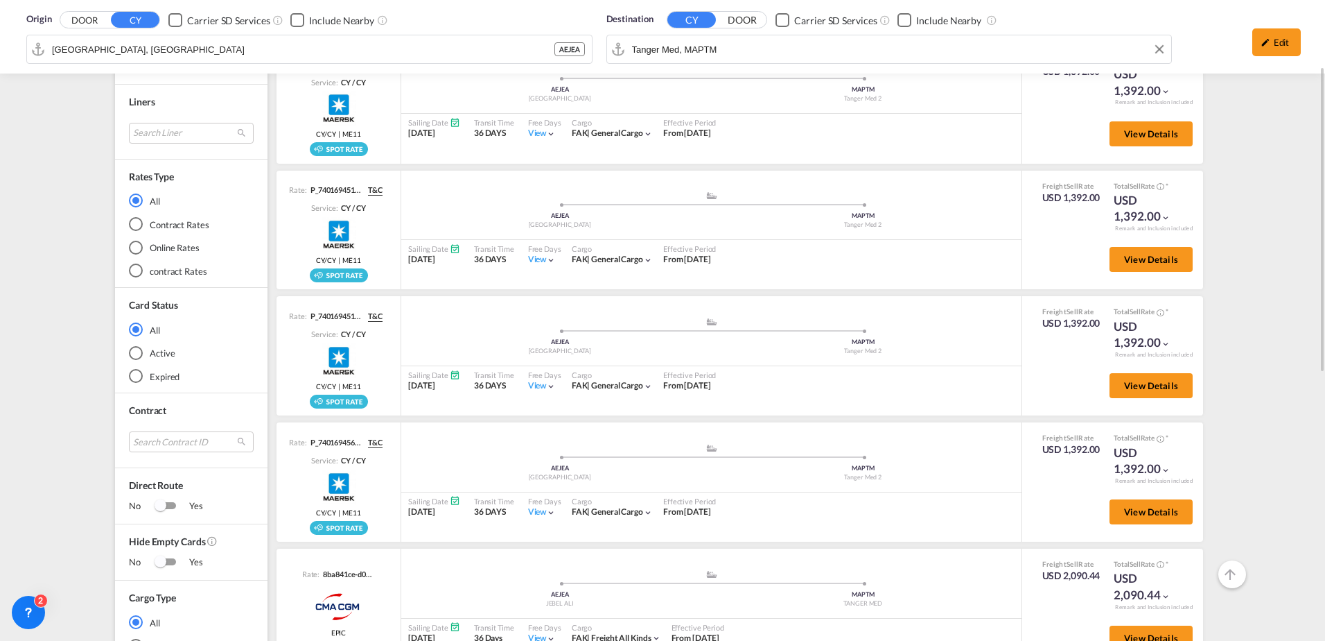 The image size is (1325, 641). I want to click on div: 36 DAYS, so click(494, 133).